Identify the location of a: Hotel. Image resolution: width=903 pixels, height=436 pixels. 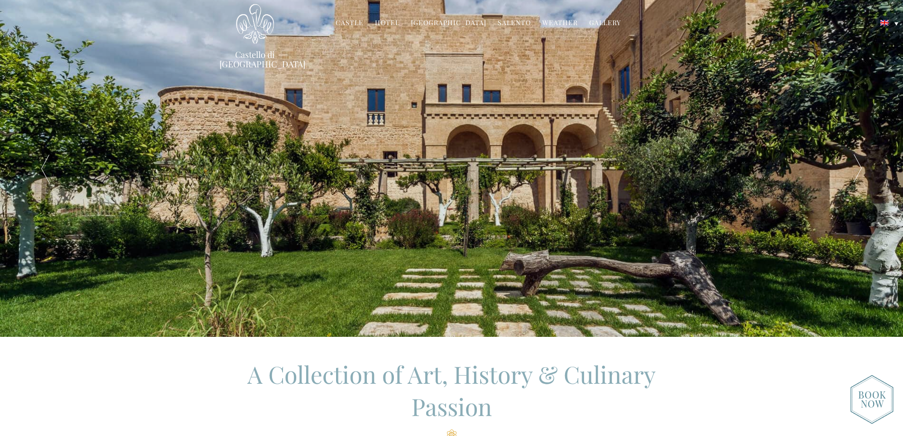
(387, 23).